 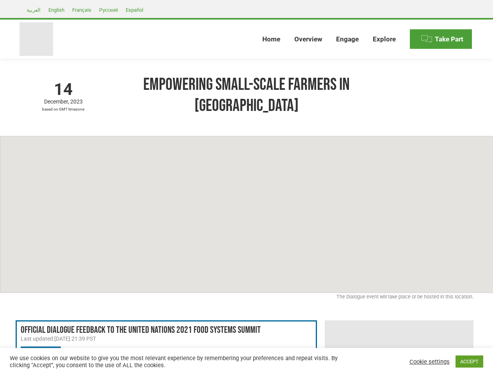 I want to click on a: Cookie settings, so click(x=429, y=362).